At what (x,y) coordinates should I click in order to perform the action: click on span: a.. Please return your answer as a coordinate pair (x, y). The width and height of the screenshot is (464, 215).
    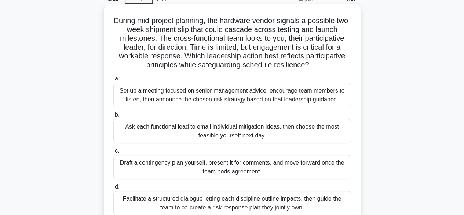
    Looking at the image, I should click on (117, 78).